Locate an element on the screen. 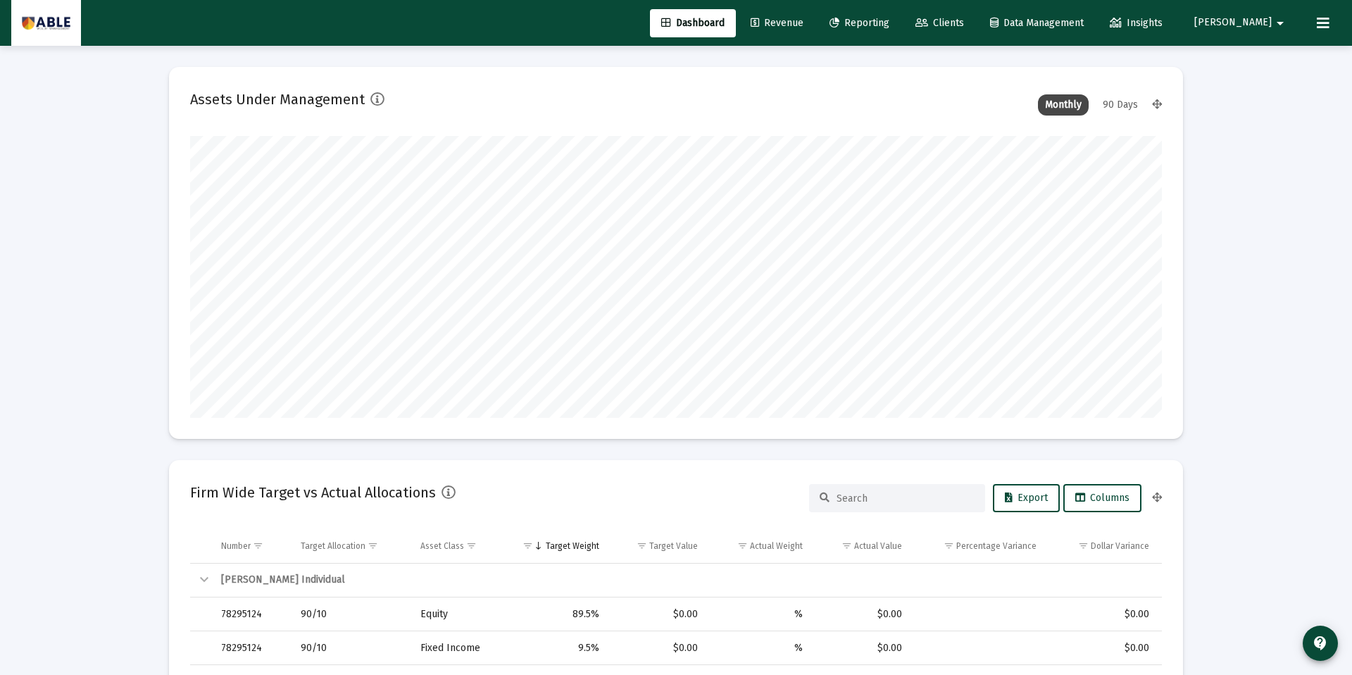 The height and width of the screenshot is (675, 1352). h2: Firm Wide Target vs Actual Allocations is located at coordinates (313, 492).